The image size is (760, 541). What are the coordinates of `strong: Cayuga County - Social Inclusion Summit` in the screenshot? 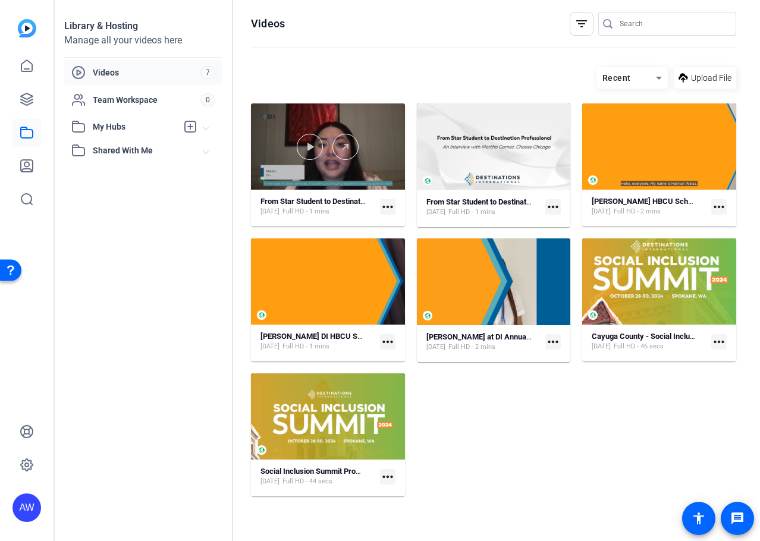 It's located at (662, 336).